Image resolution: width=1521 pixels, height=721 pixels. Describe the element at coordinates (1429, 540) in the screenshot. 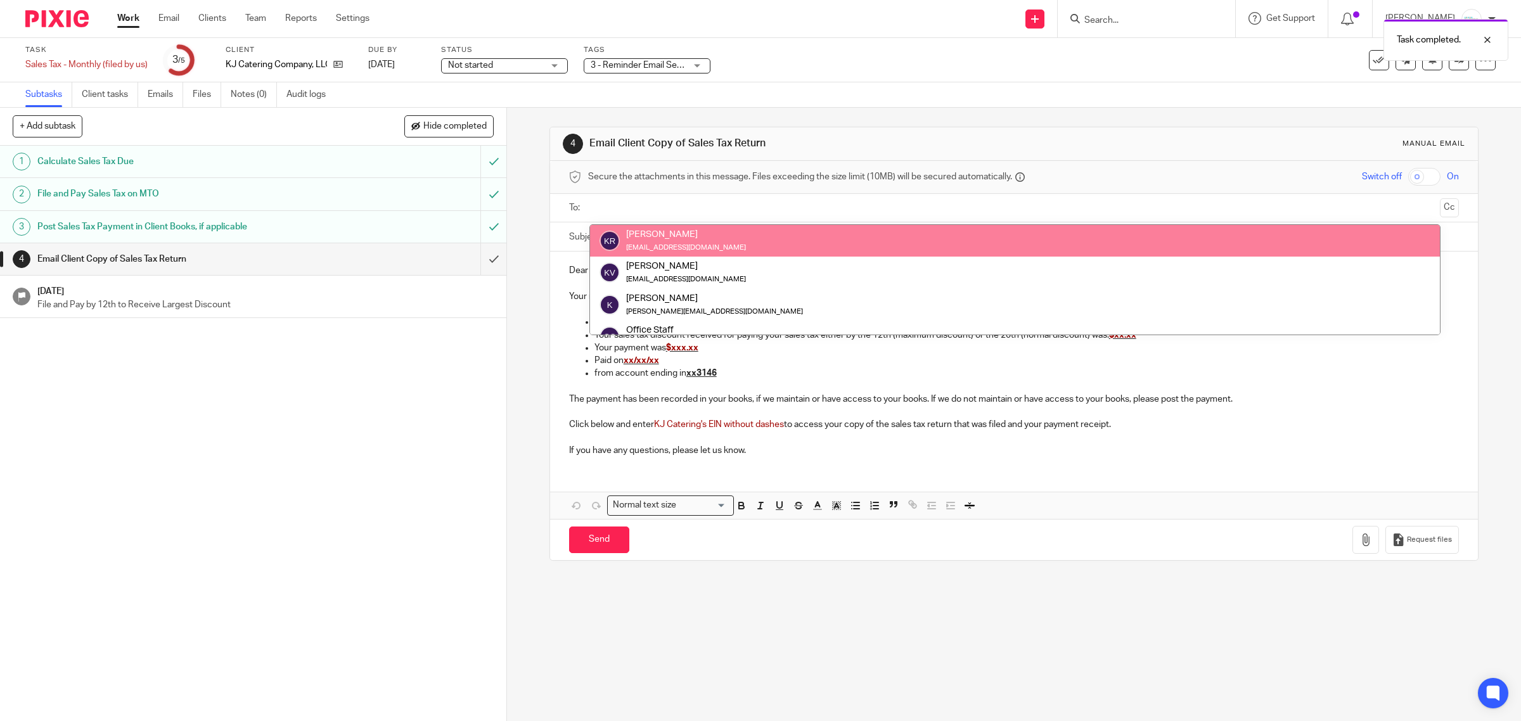

I see `span: Request files` at that location.